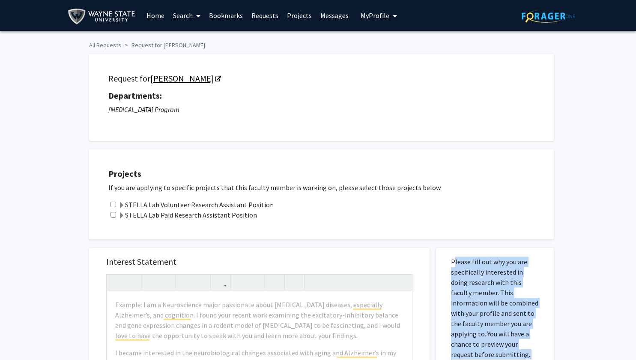 The image size is (636, 360). What do you see at coordinates (259, 261) in the screenshot?
I see `h5: Interest Statement` at bounding box center [259, 261].